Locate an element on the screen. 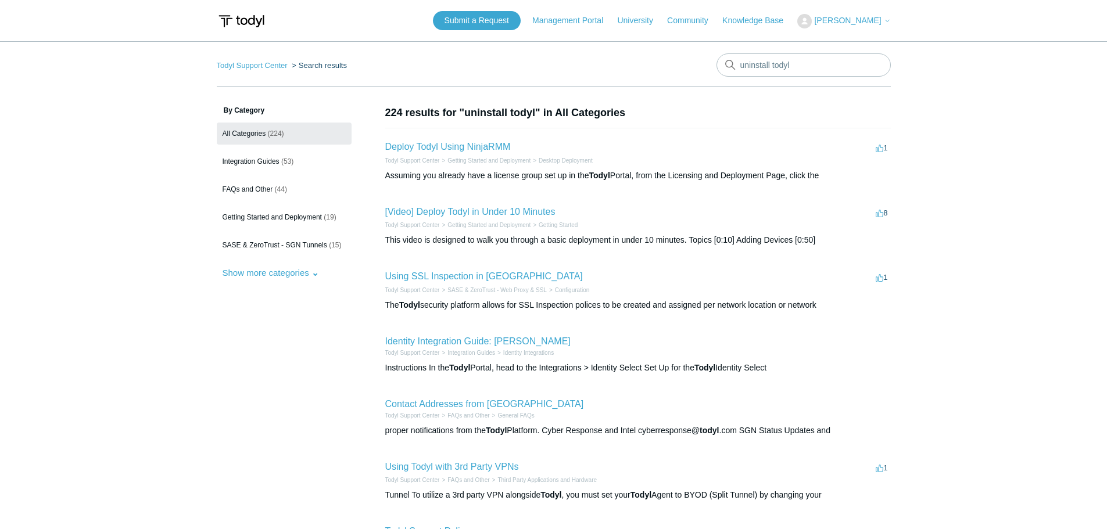  span: (53) is located at coordinates (287, 162).